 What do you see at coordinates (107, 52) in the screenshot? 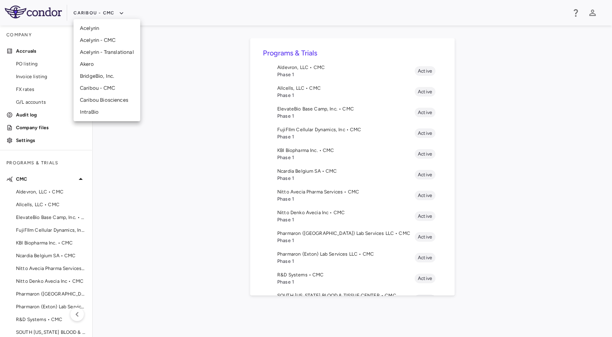
I see `li: Acelyrin - Translational` at bounding box center [107, 52].